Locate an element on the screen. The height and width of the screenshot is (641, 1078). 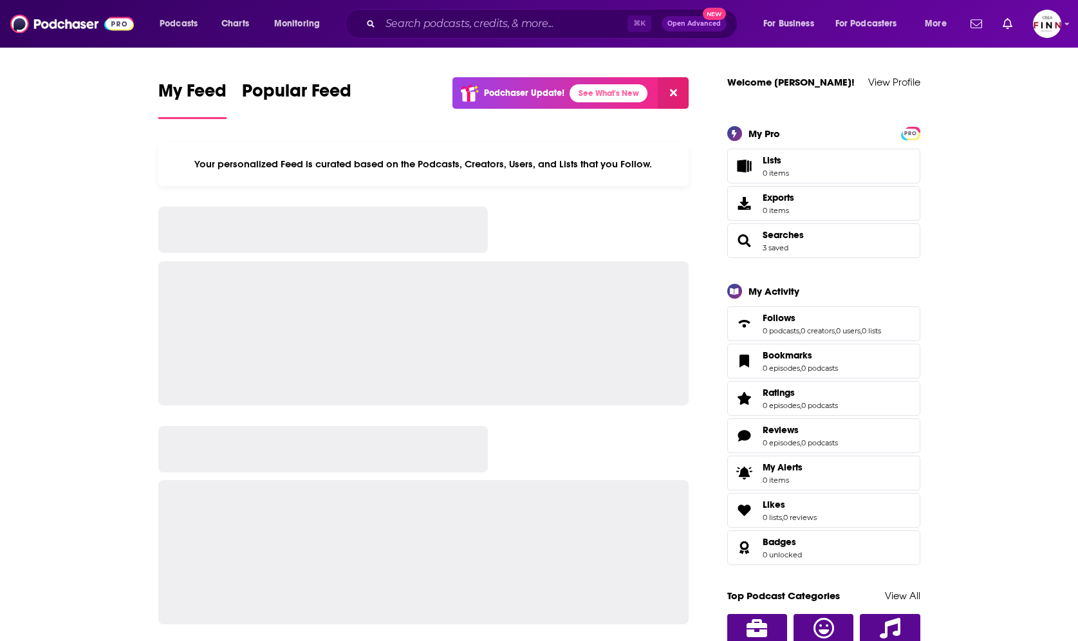
span: Charts is located at coordinates (235, 24).